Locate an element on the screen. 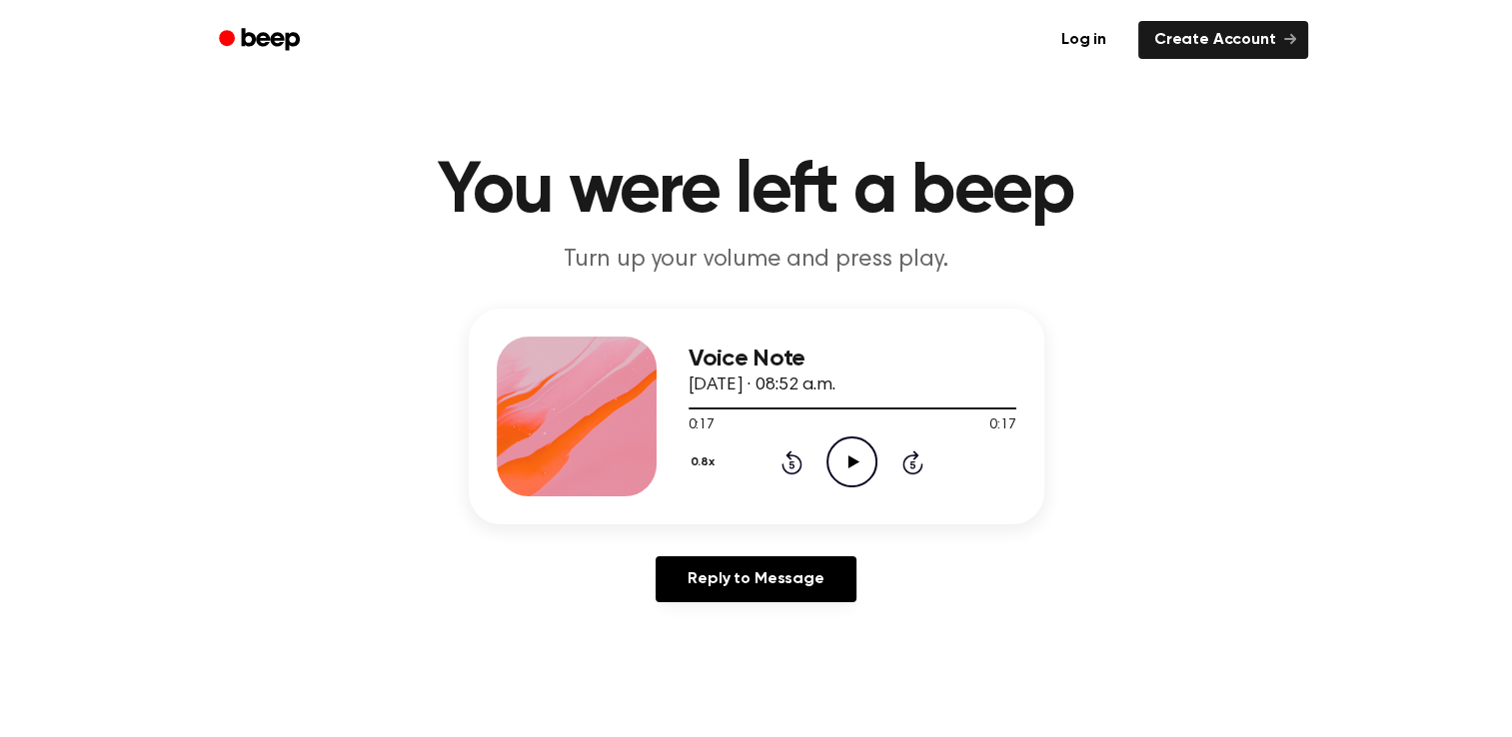  a: Log in is located at coordinates (1083, 40).